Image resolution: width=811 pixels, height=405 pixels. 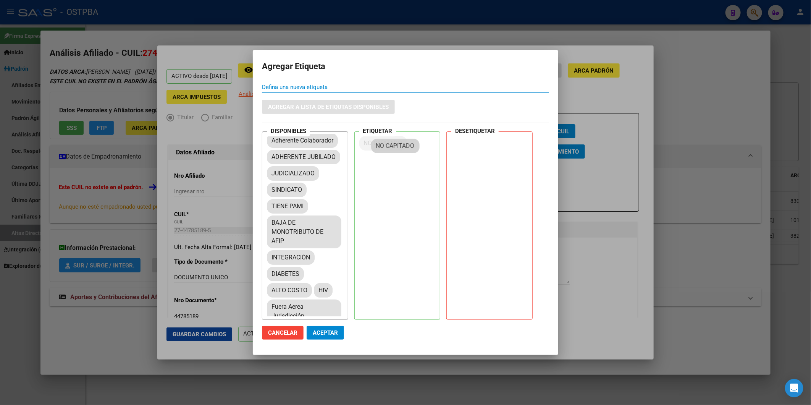 I want to click on span: Aceptar, so click(x=325, y=333).